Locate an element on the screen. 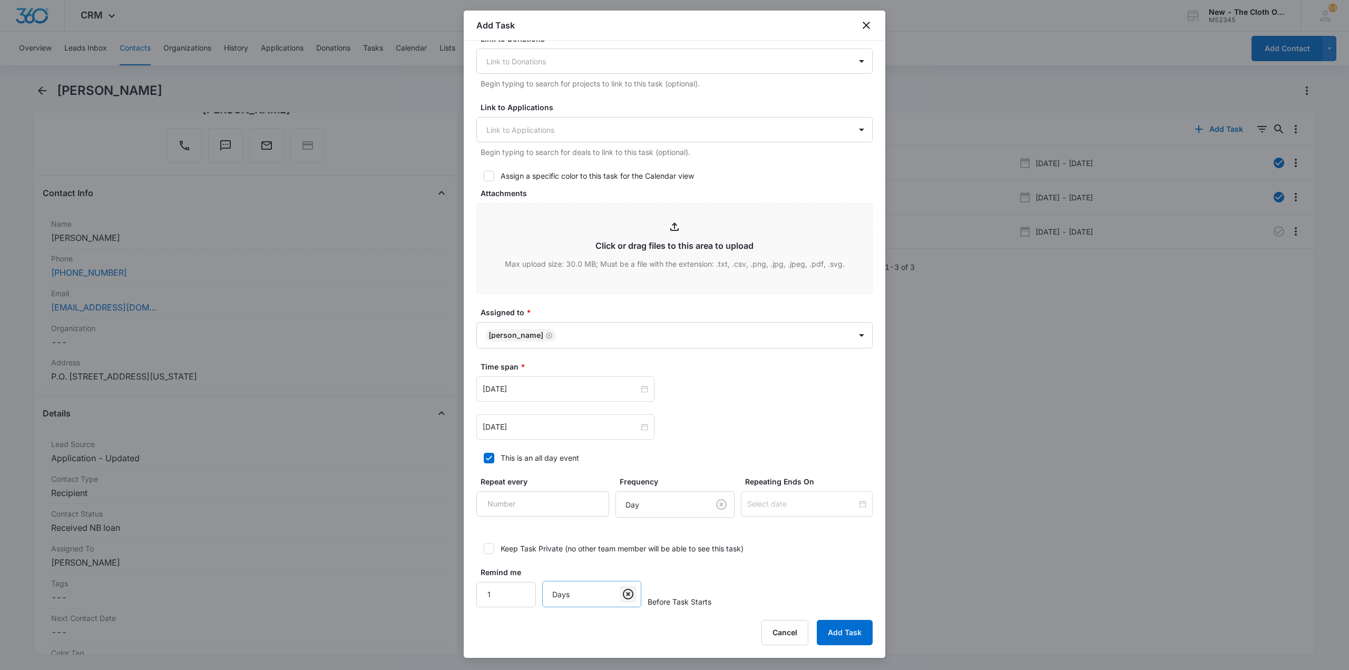 This screenshot has width=1349, height=670. label: Link to Applications is located at coordinates (678, 107).